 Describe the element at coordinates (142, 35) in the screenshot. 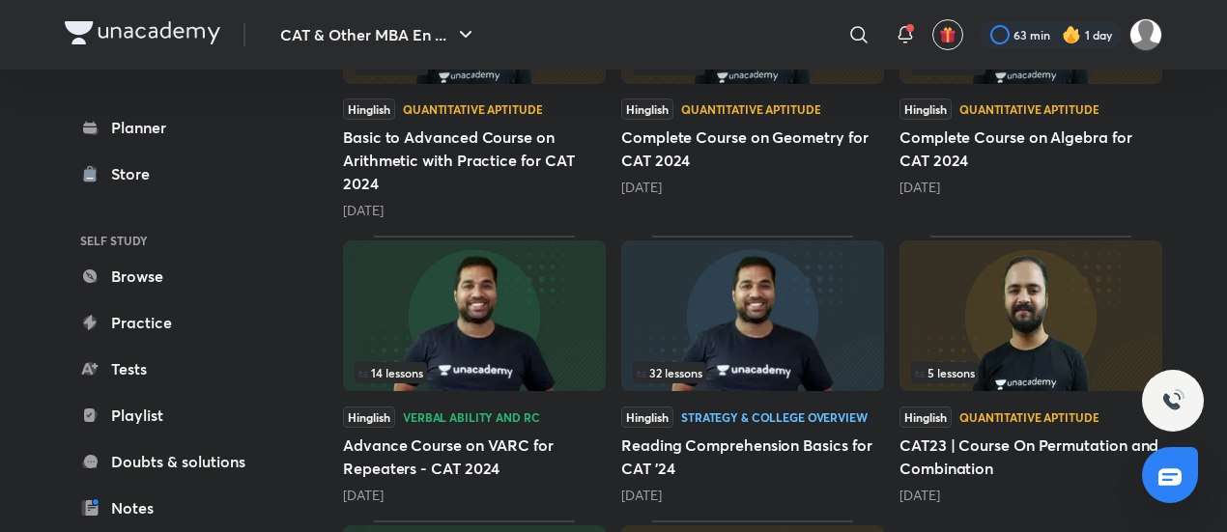

I see `a: Company Logo` at that location.